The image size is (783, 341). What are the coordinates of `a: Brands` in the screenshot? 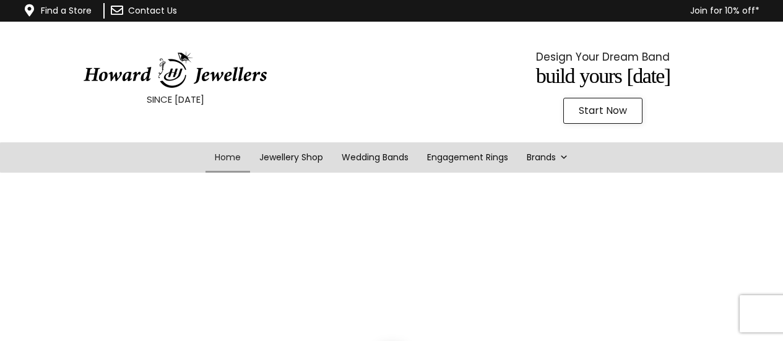 It's located at (547, 157).